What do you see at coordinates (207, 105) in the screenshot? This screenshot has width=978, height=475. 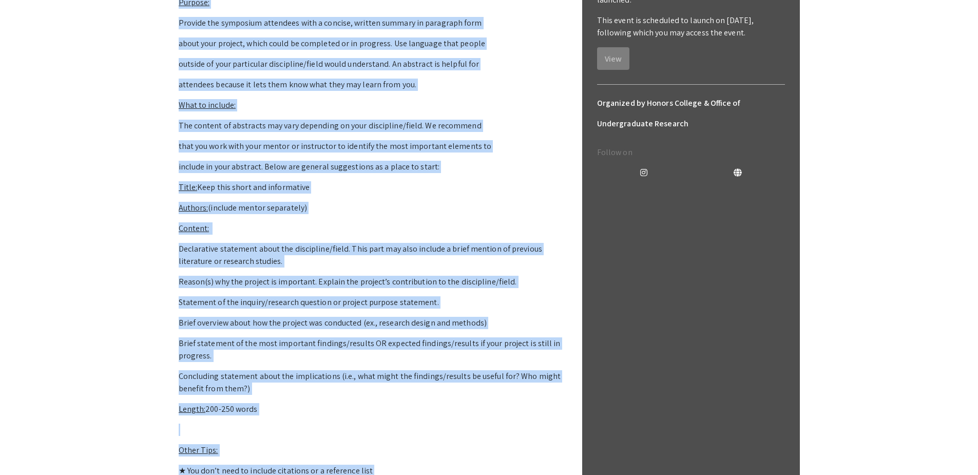 I see `u: What to include:` at bounding box center [207, 105].